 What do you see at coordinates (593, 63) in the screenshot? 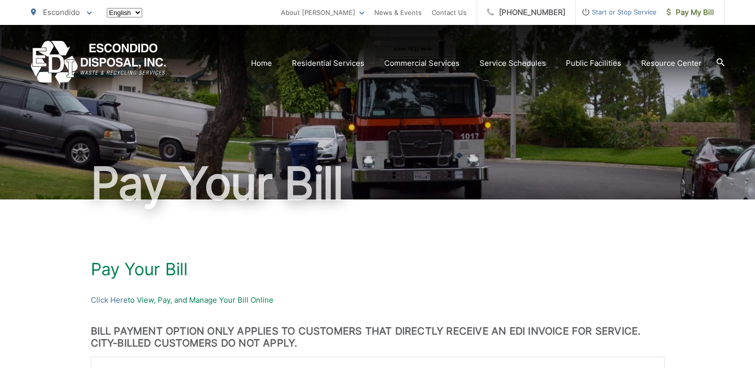
I see `a: Public Facilities` at bounding box center [593, 63].